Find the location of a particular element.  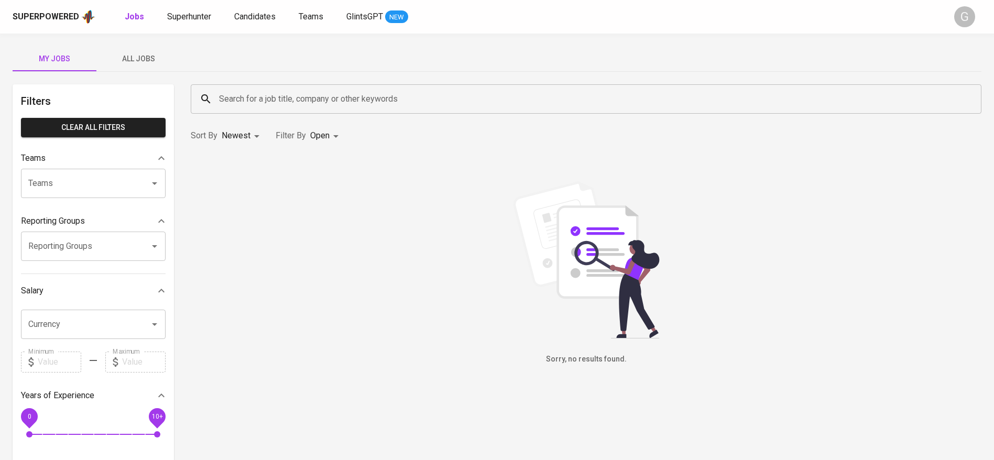

div: G is located at coordinates (964, 17).